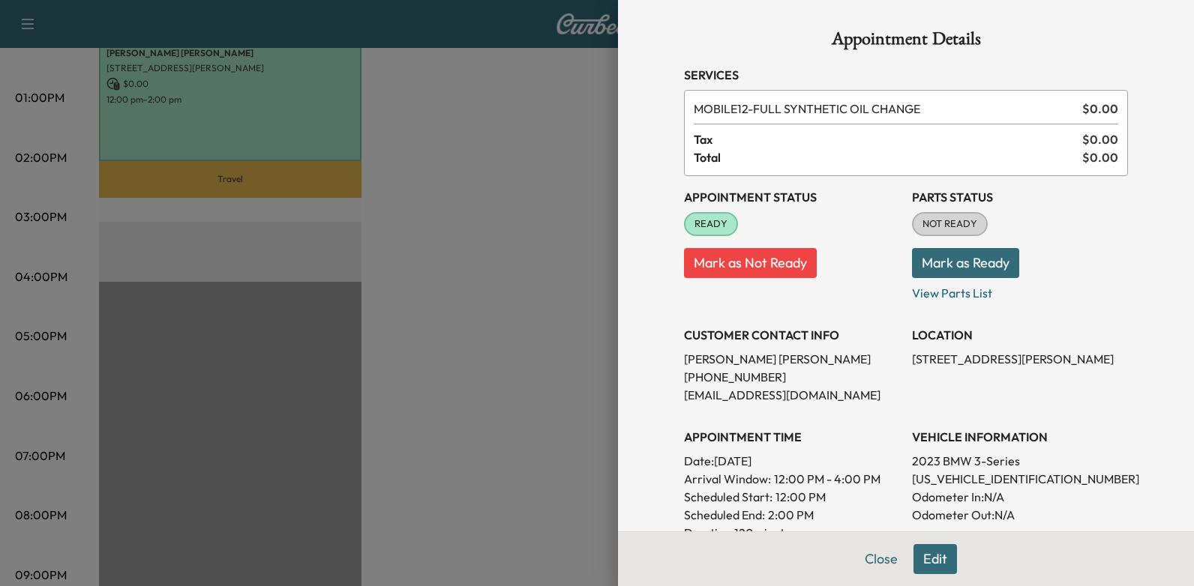  I want to click on p: 12:00 PM, so click(800, 497).